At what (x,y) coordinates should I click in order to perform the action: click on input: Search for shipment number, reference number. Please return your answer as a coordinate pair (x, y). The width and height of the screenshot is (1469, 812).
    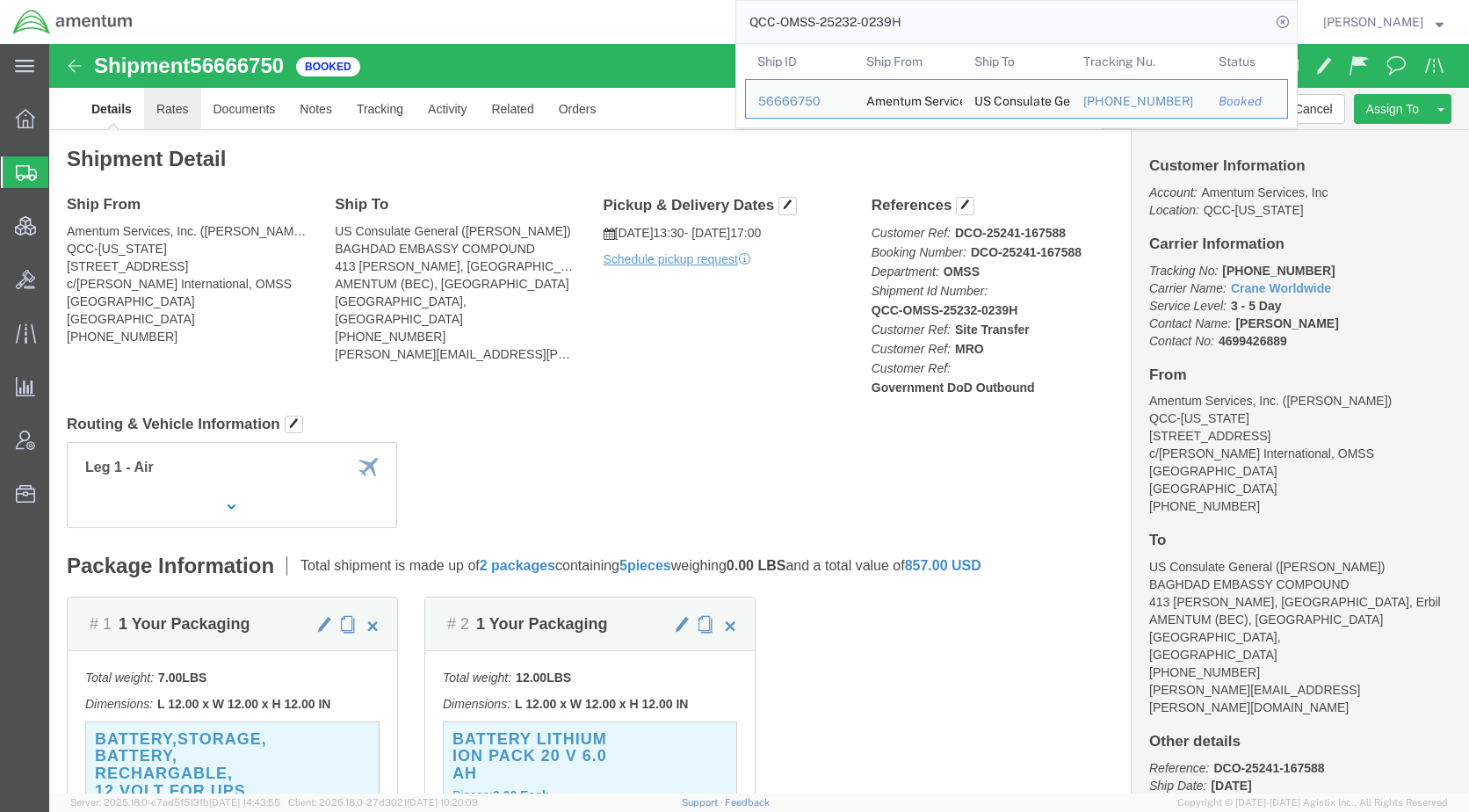
    Looking at the image, I should click on (1003, 22).